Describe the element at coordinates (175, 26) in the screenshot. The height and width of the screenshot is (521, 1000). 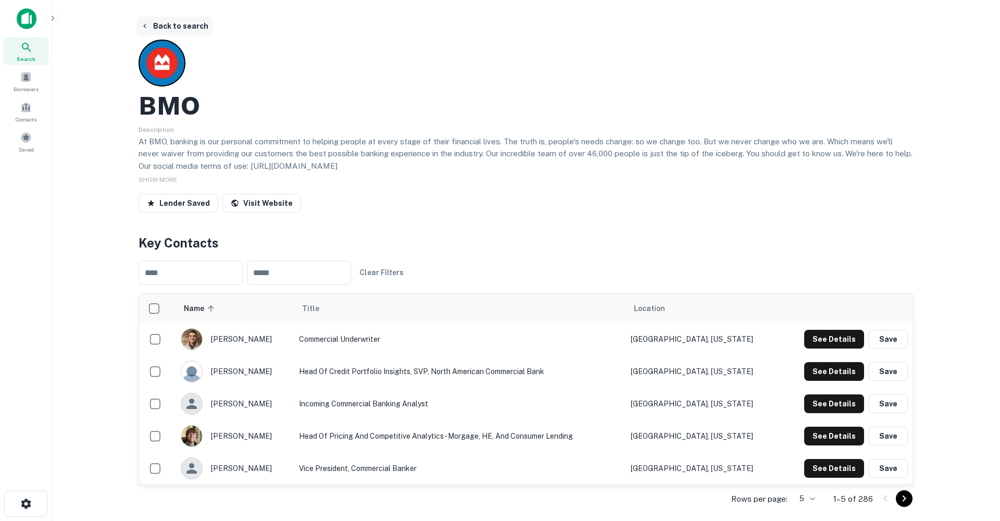
I see `button: Back to search` at that location.